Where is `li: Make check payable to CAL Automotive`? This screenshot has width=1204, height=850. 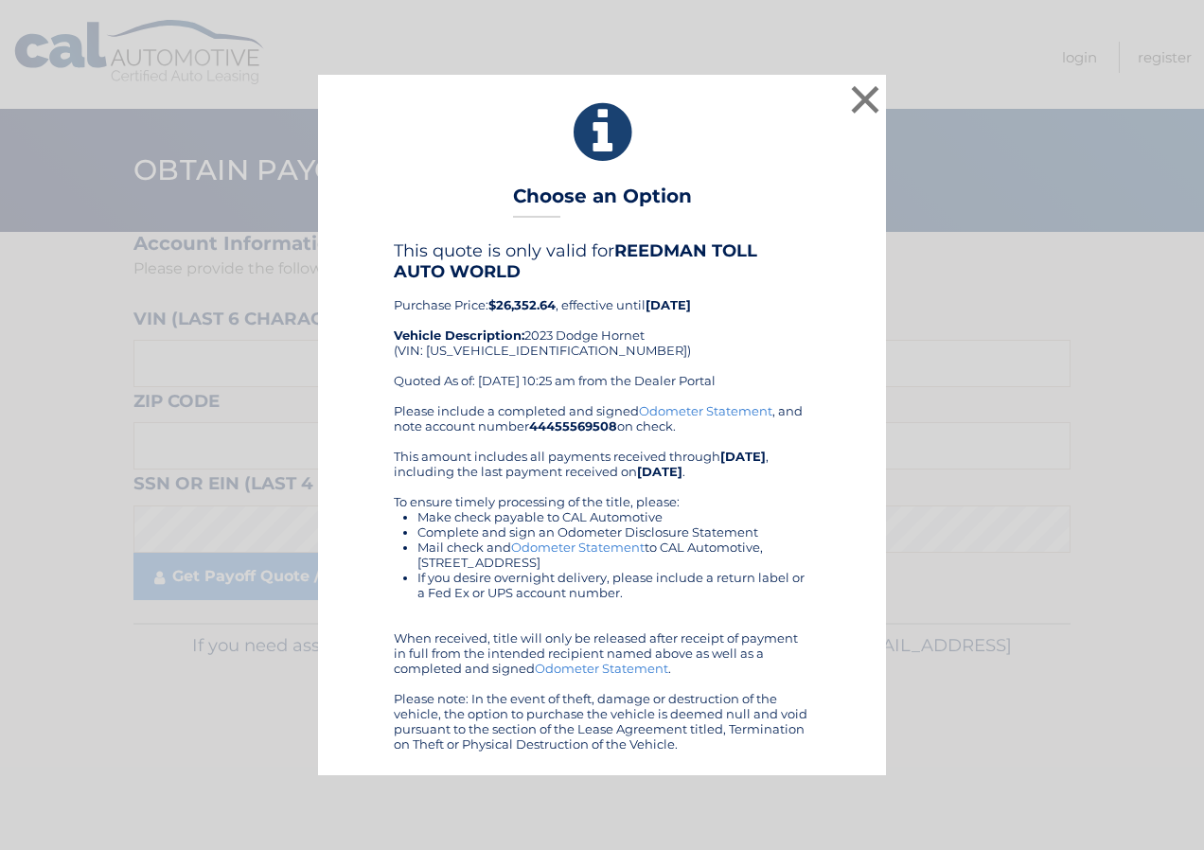
li: Make check payable to CAL Automotive is located at coordinates (613, 517).